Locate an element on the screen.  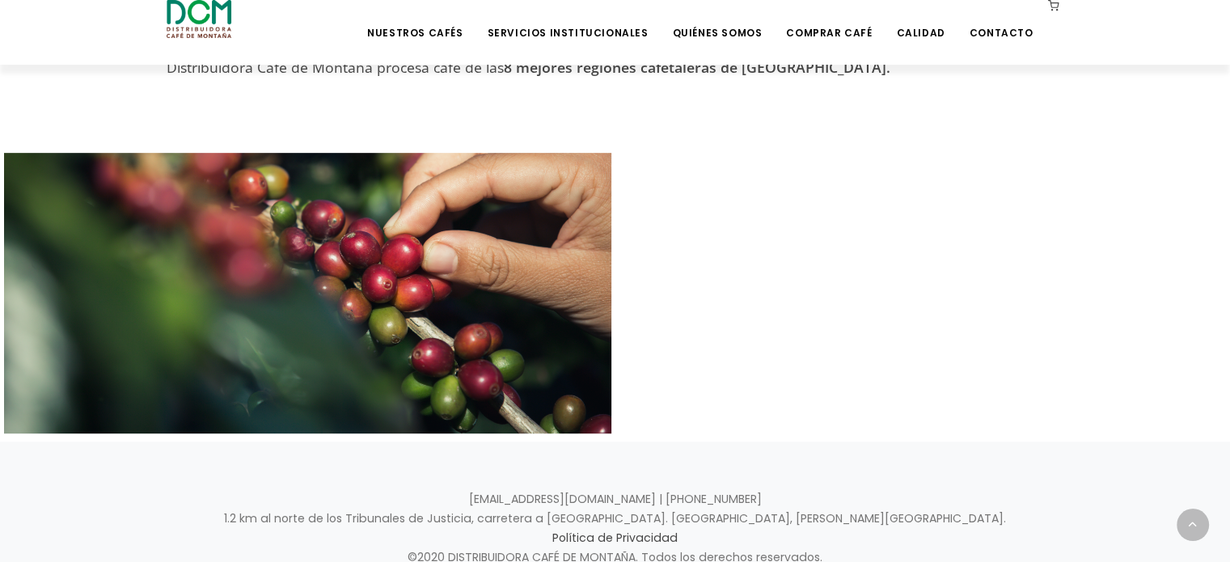
a: Quiénes Somos is located at coordinates (717, 20).